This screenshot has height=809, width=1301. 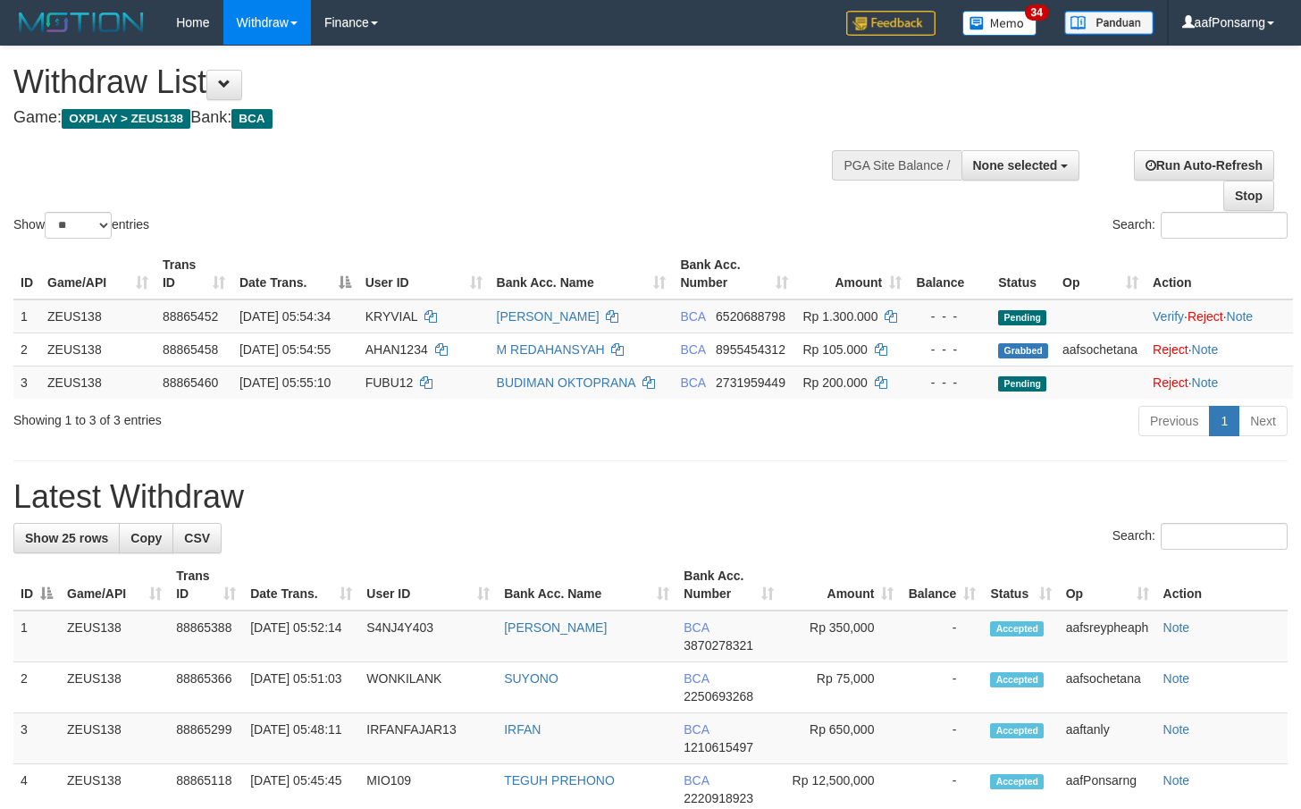 What do you see at coordinates (750, 349) in the screenshot?
I see `span: Copy 8955454312 to clipboard` at bounding box center [750, 349].